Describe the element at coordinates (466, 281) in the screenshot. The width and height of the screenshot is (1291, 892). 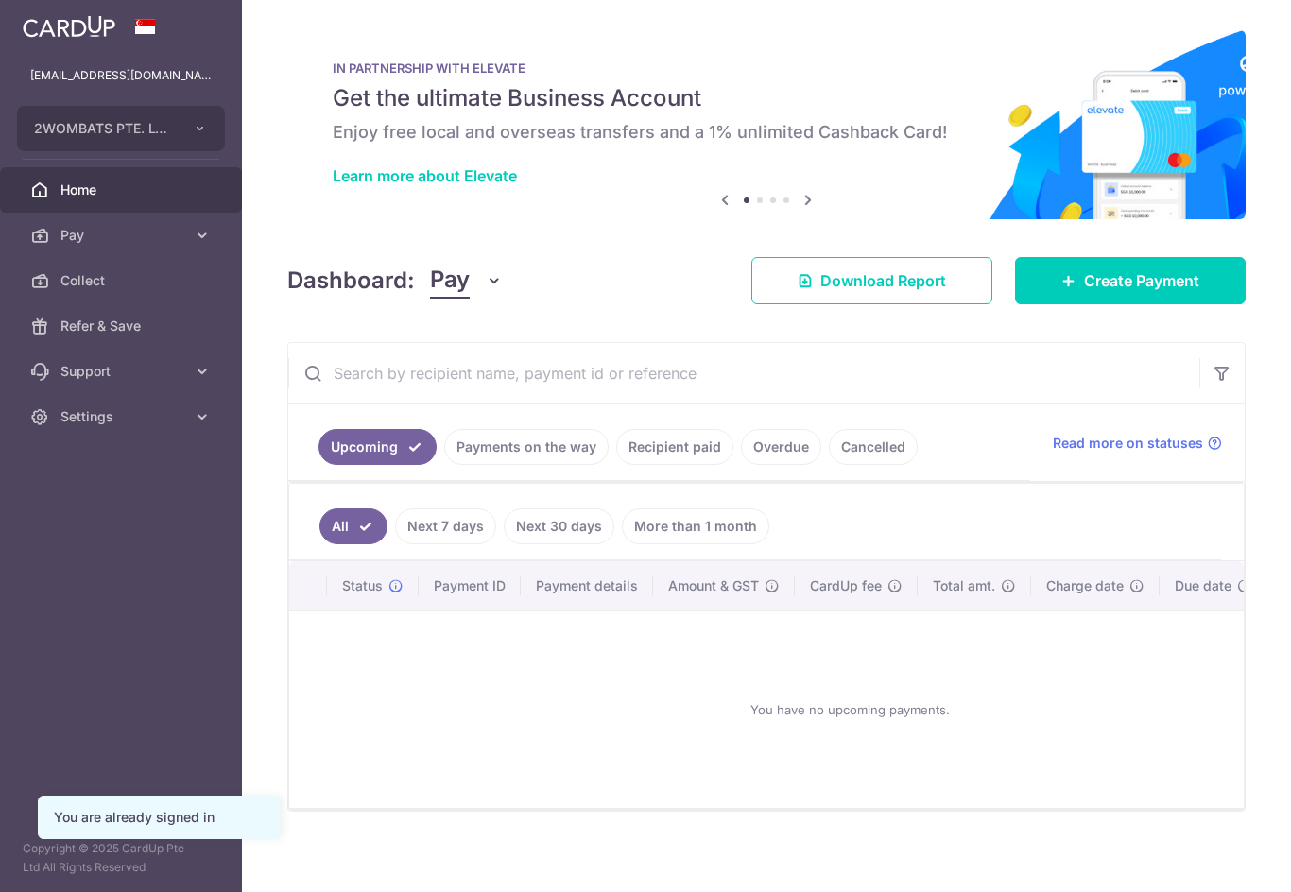
I see `button: Pay` at that location.